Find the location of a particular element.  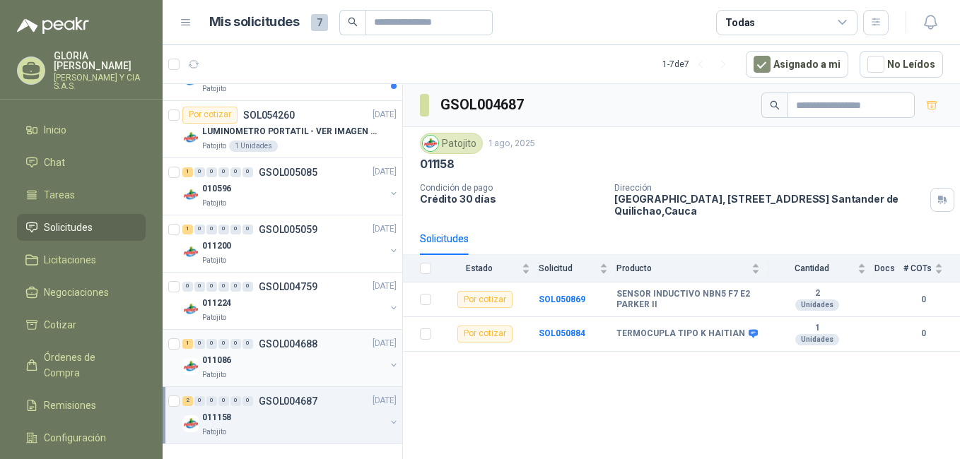

a: Solicitudes is located at coordinates (81, 228).